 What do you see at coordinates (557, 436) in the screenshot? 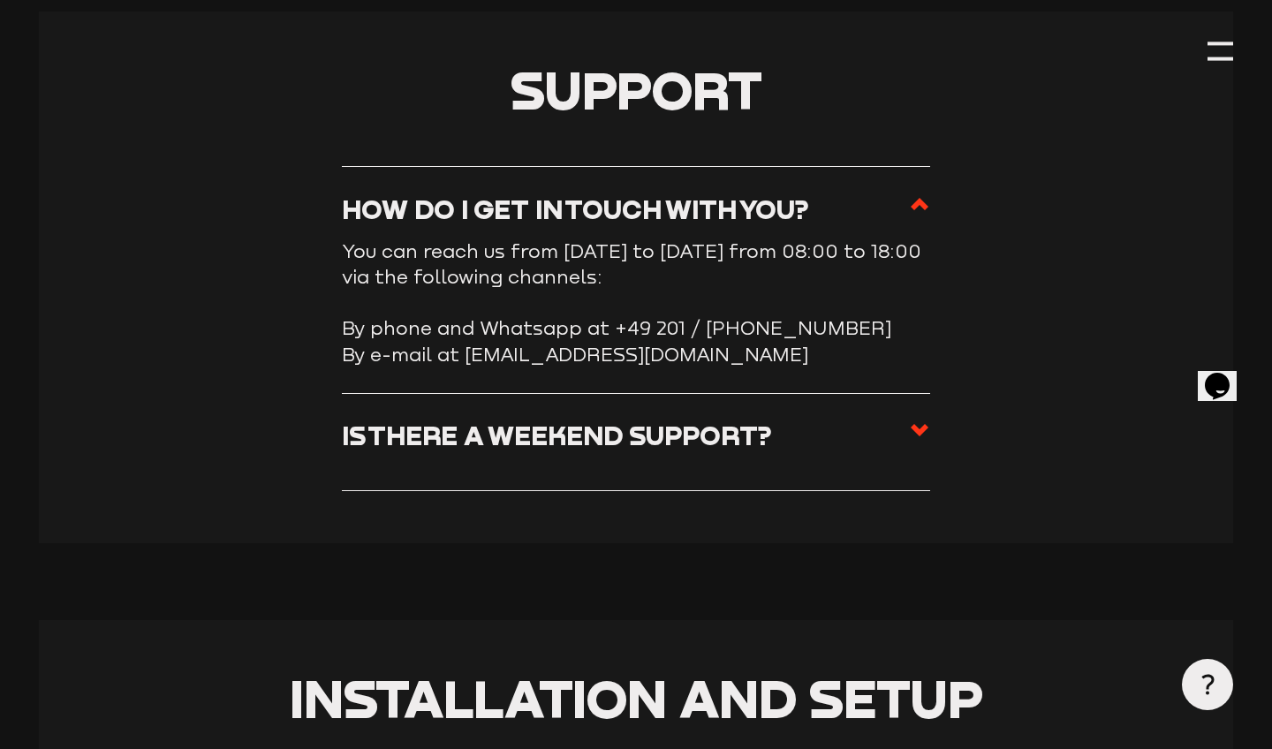
I see `h3: Is there a weekend support?` at bounding box center [557, 436].